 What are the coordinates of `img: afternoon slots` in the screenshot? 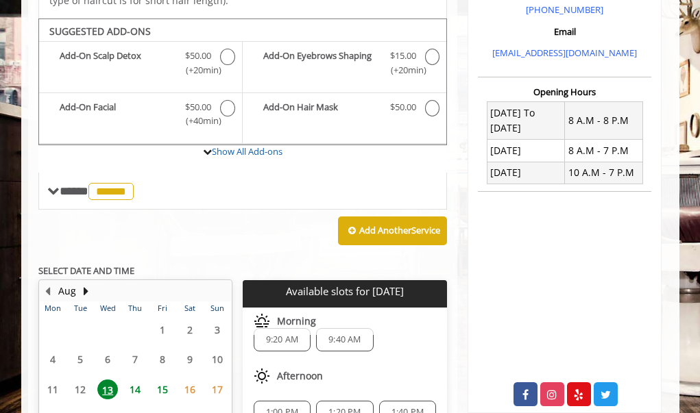 It's located at (262, 376).